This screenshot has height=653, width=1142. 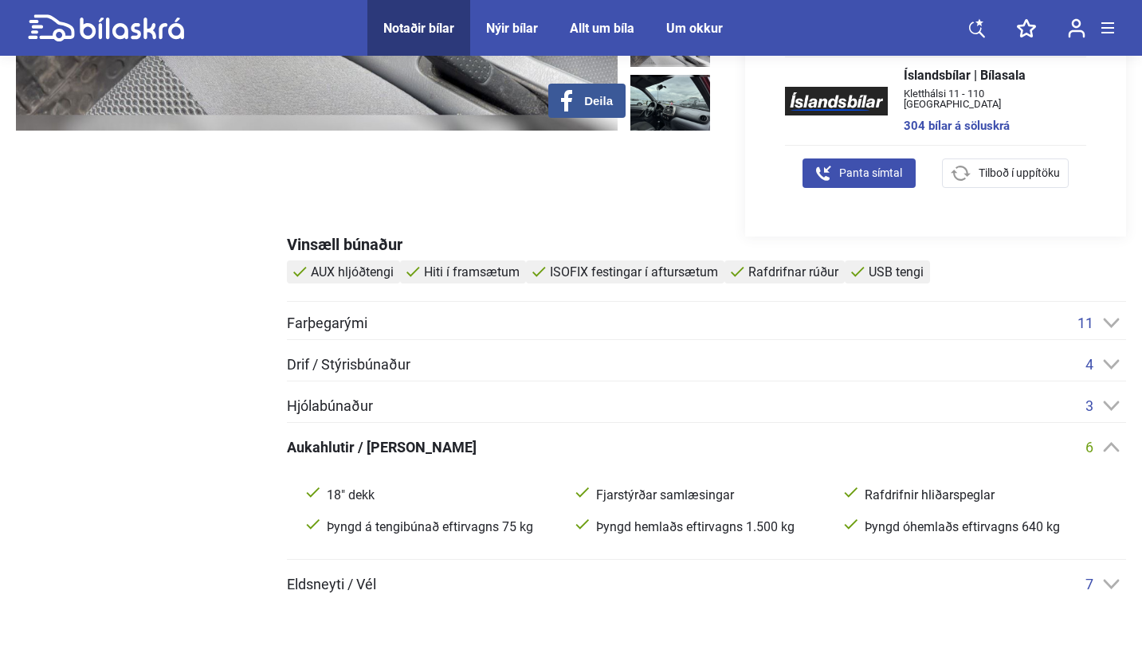 What do you see at coordinates (694, 28) in the screenshot?
I see `div: Um okkur` at bounding box center [694, 28].